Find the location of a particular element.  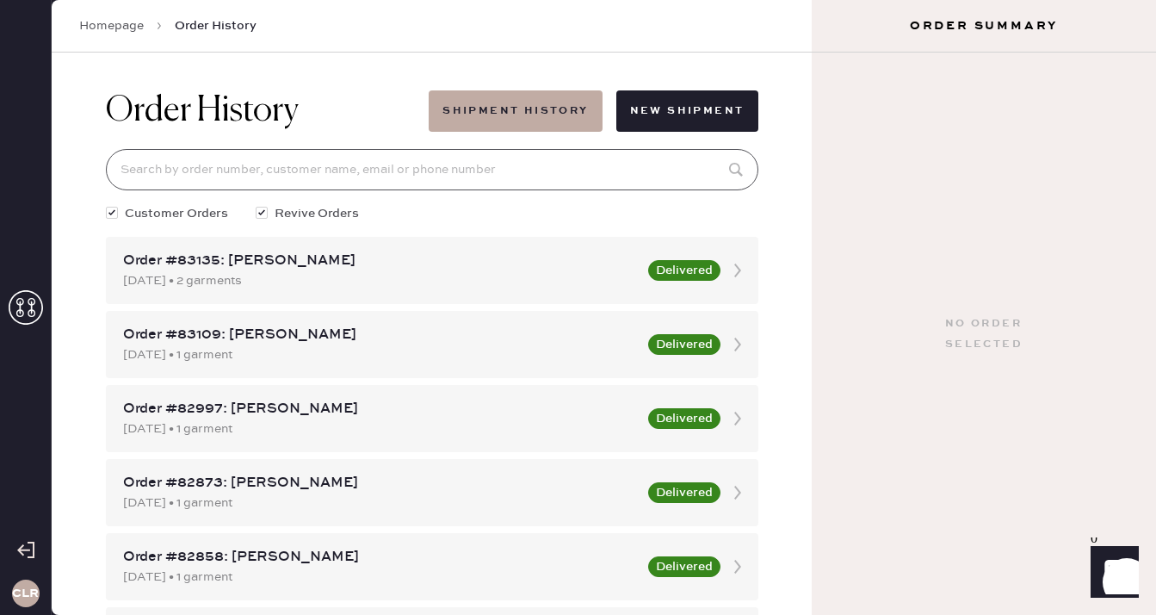

button: New Shipment is located at coordinates (687, 111).